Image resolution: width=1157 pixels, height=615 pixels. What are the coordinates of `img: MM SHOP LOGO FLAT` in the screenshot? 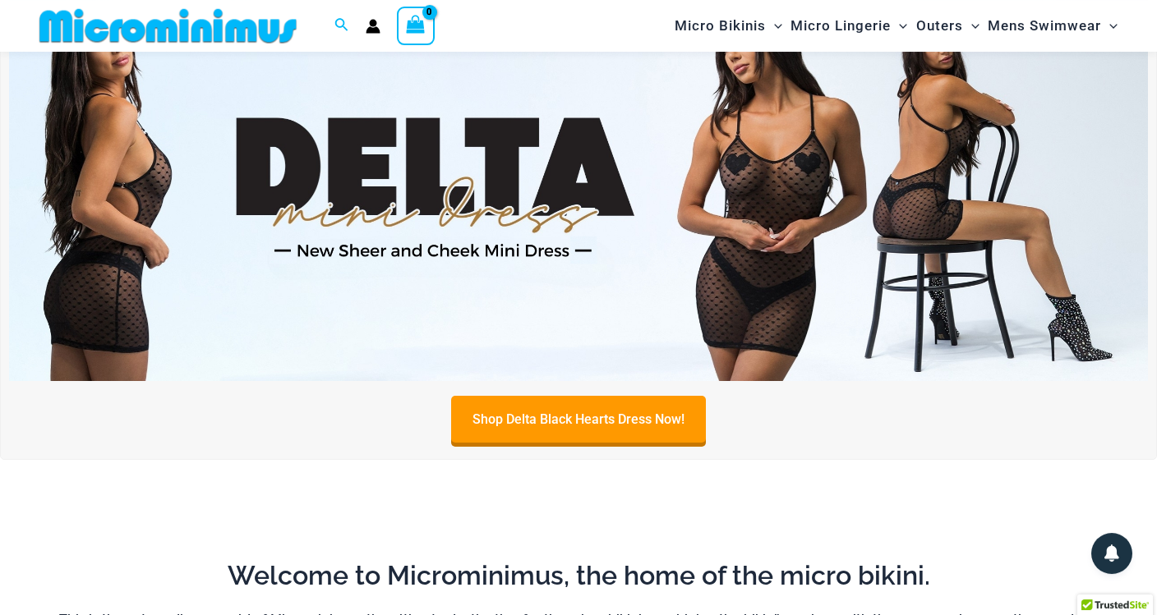 It's located at (168, 25).